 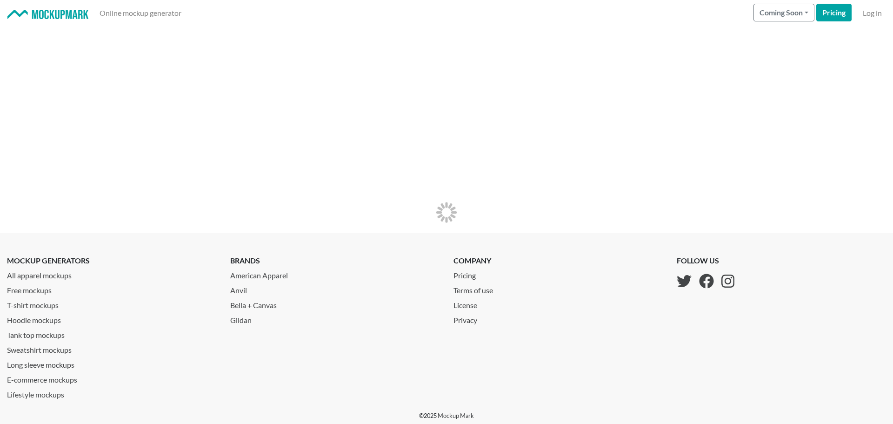 What do you see at coordinates (112, 392) in the screenshot?
I see `a: Lifestyle mockups` at bounding box center [112, 392].